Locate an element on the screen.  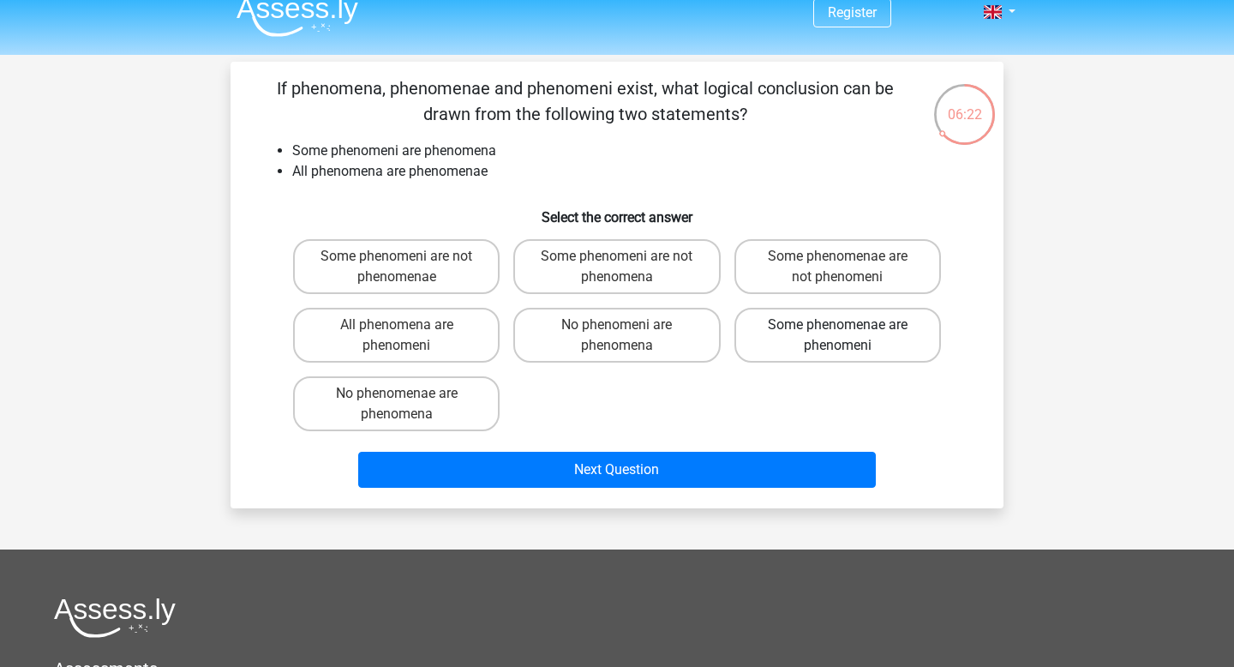
label: Some phenomenae are phenomeni is located at coordinates (837, 335).